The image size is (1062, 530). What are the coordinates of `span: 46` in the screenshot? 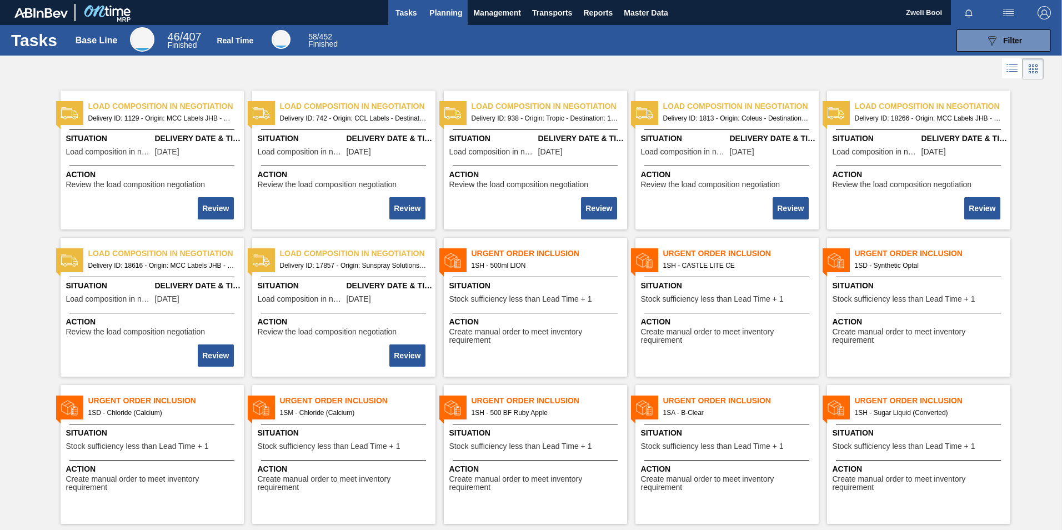 It's located at (174, 37).